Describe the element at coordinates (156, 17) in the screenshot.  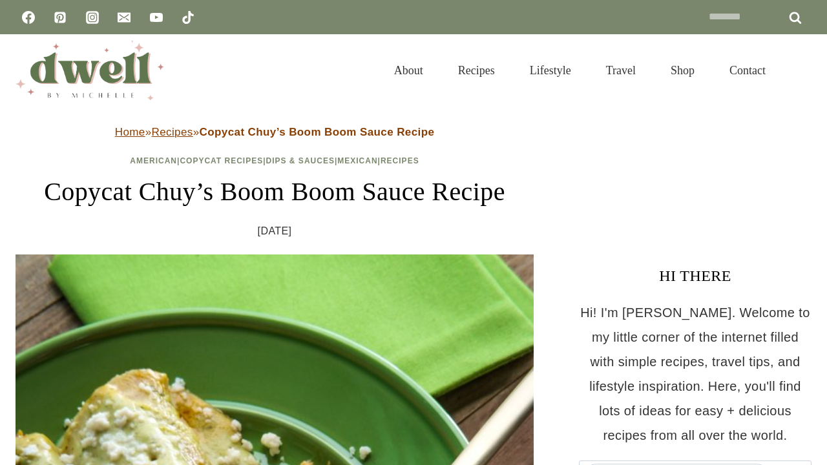
I see `a: YouTube` at that location.